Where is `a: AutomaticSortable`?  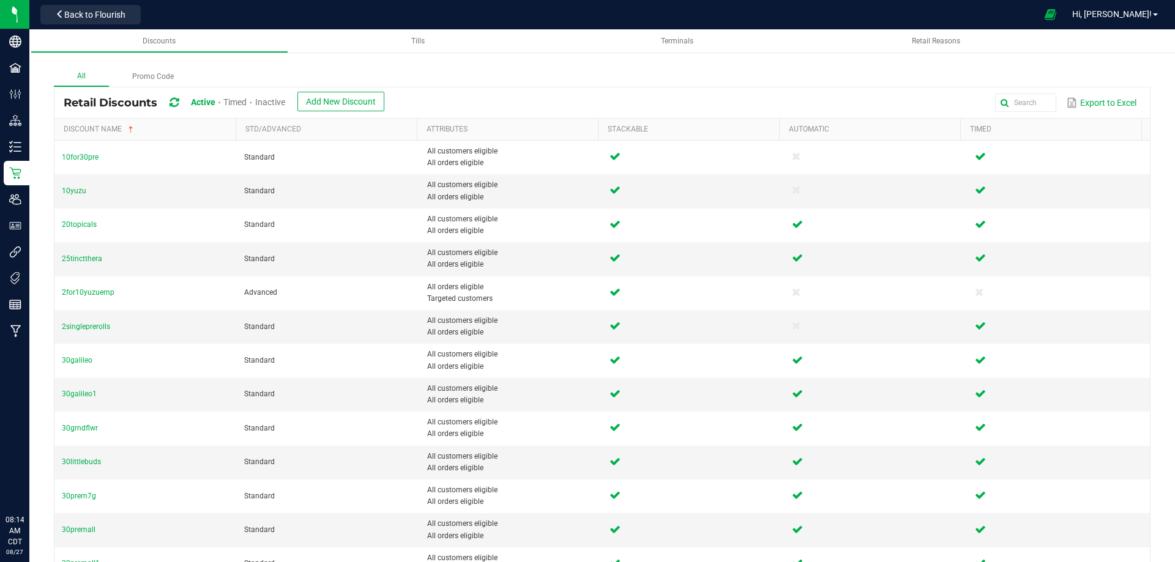
a: AutomaticSortable is located at coordinates (872, 130).